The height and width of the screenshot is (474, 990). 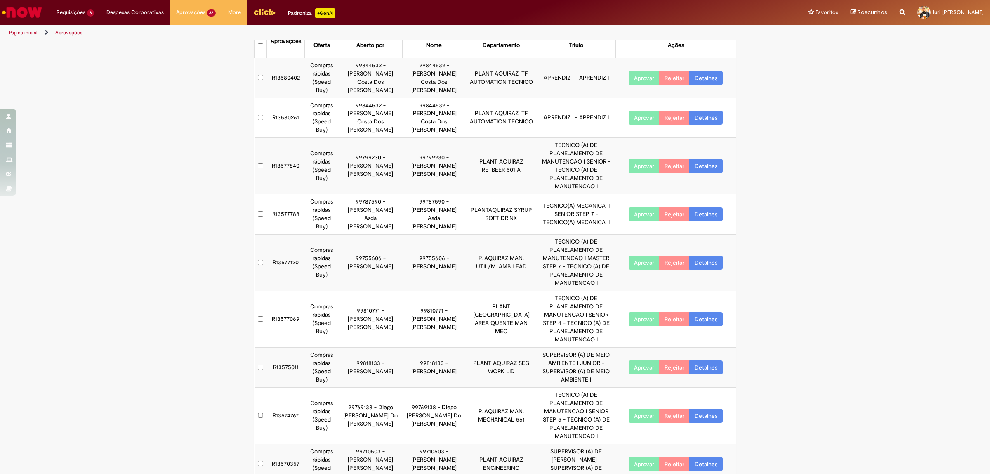 What do you see at coordinates (286, 118) in the screenshot?
I see `td: R13580261` at bounding box center [286, 118].